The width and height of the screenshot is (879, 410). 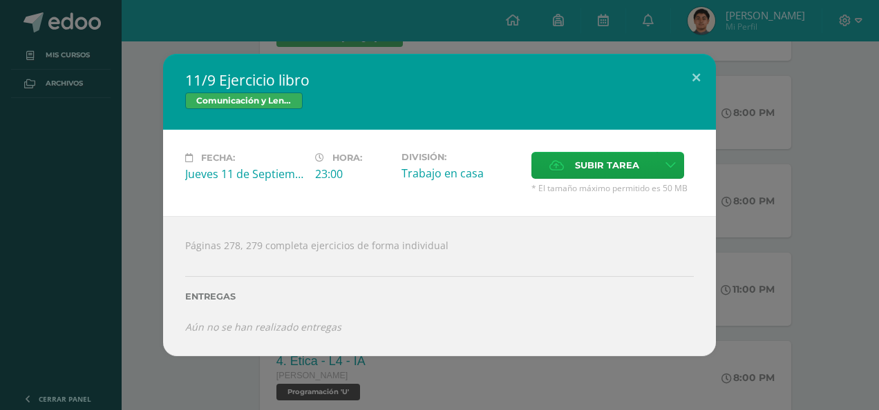 I want to click on span: * El tamaño máximo permitido es 50 MB, so click(x=612, y=188).